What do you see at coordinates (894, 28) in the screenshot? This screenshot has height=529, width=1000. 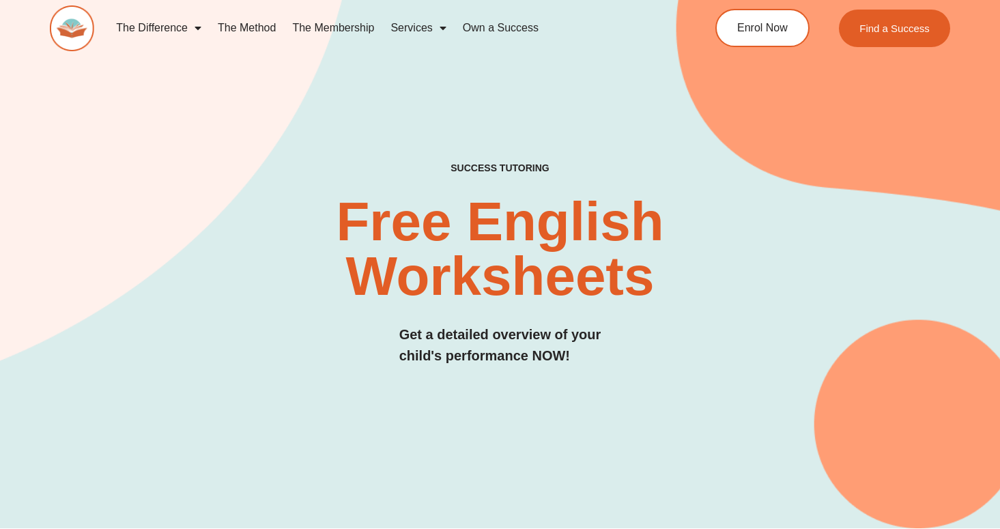 I see `a: Find a Success` at bounding box center [894, 28].